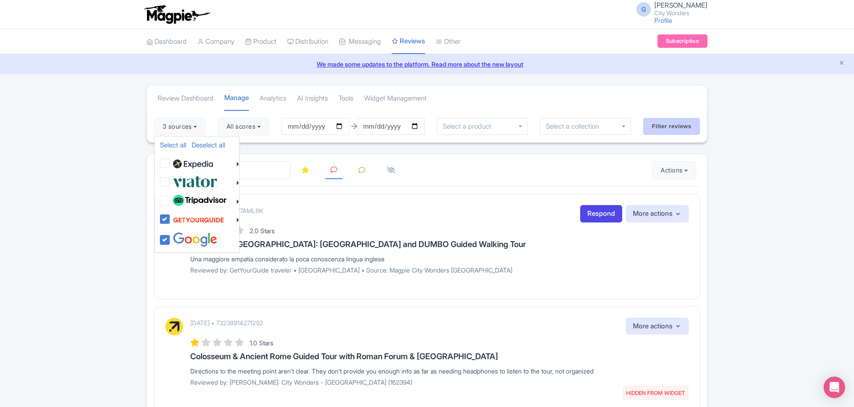 The image size is (854, 407). What do you see at coordinates (262, 230) in the screenshot?
I see `span: 2.0 Stars` at bounding box center [262, 230].